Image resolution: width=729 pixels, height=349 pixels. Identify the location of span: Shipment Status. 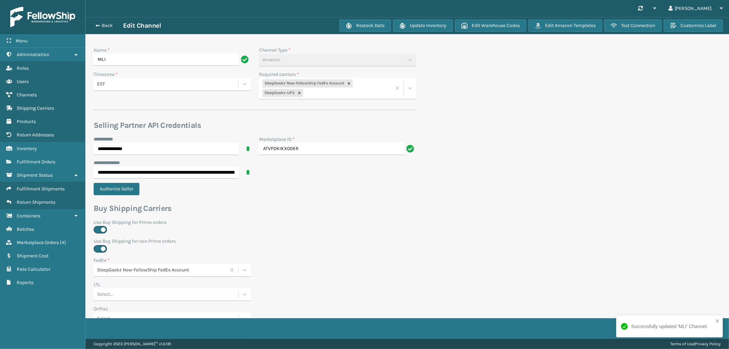
(35, 175).